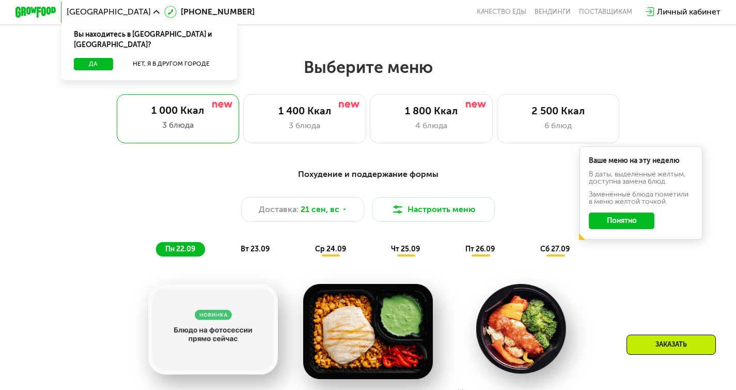 The image size is (736, 390). What do you see at coordinates (368, 174) in the screenshot?
I see `div: Похудение и поддержание формы` at bounding box center [368, 174].